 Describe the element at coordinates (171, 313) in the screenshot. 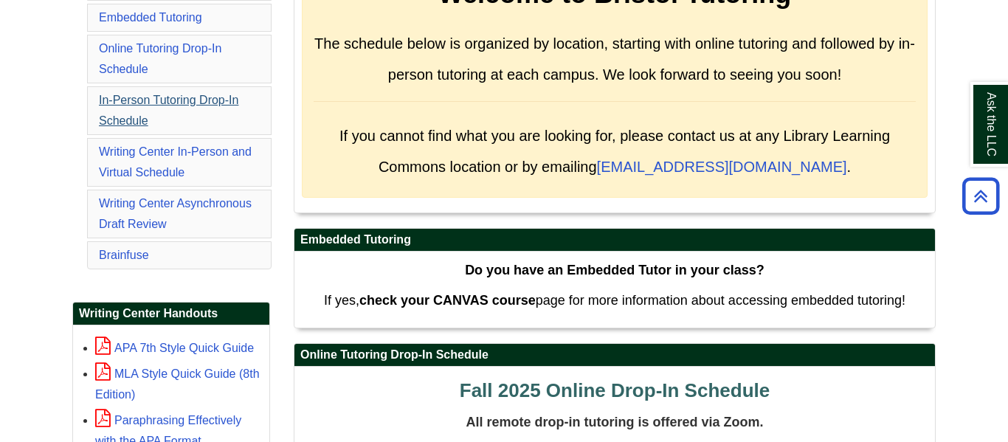

I see `h2: Writing Center Handouts` at that location.